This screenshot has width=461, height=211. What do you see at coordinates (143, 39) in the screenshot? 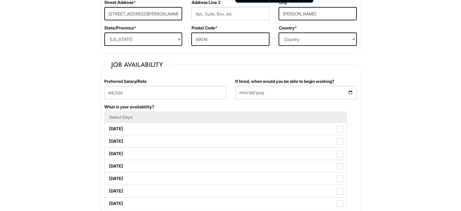
I see `select: State/Province` at bounding box center [143, 39].